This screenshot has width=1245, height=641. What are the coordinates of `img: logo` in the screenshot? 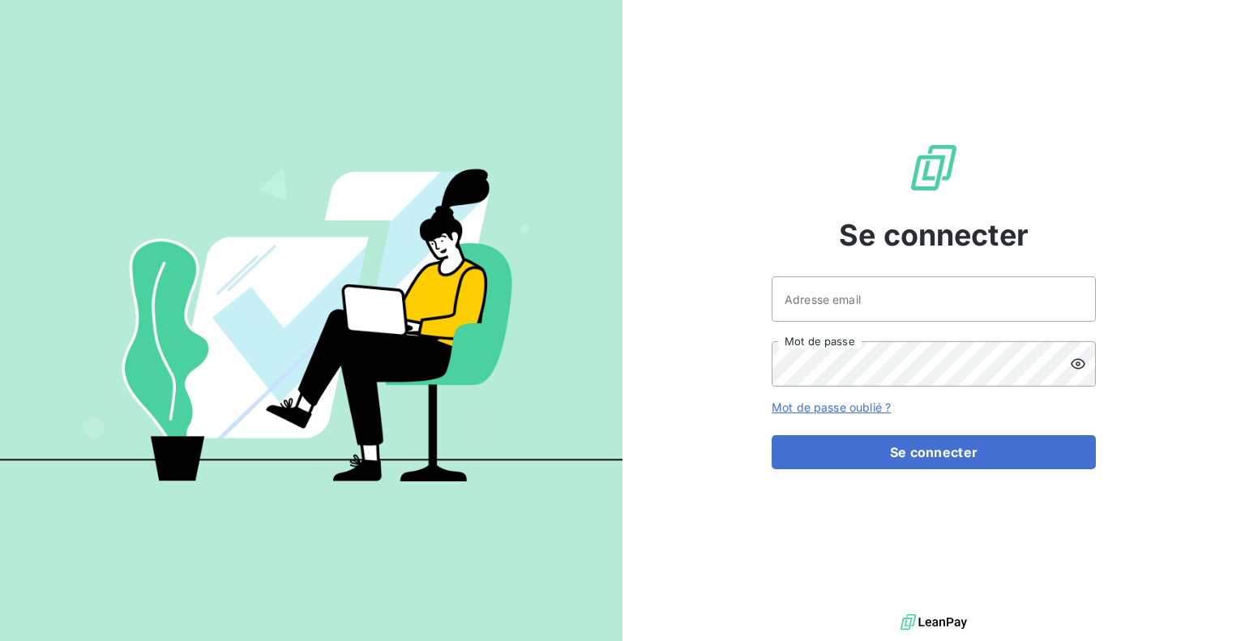 It's located at (933, 622).